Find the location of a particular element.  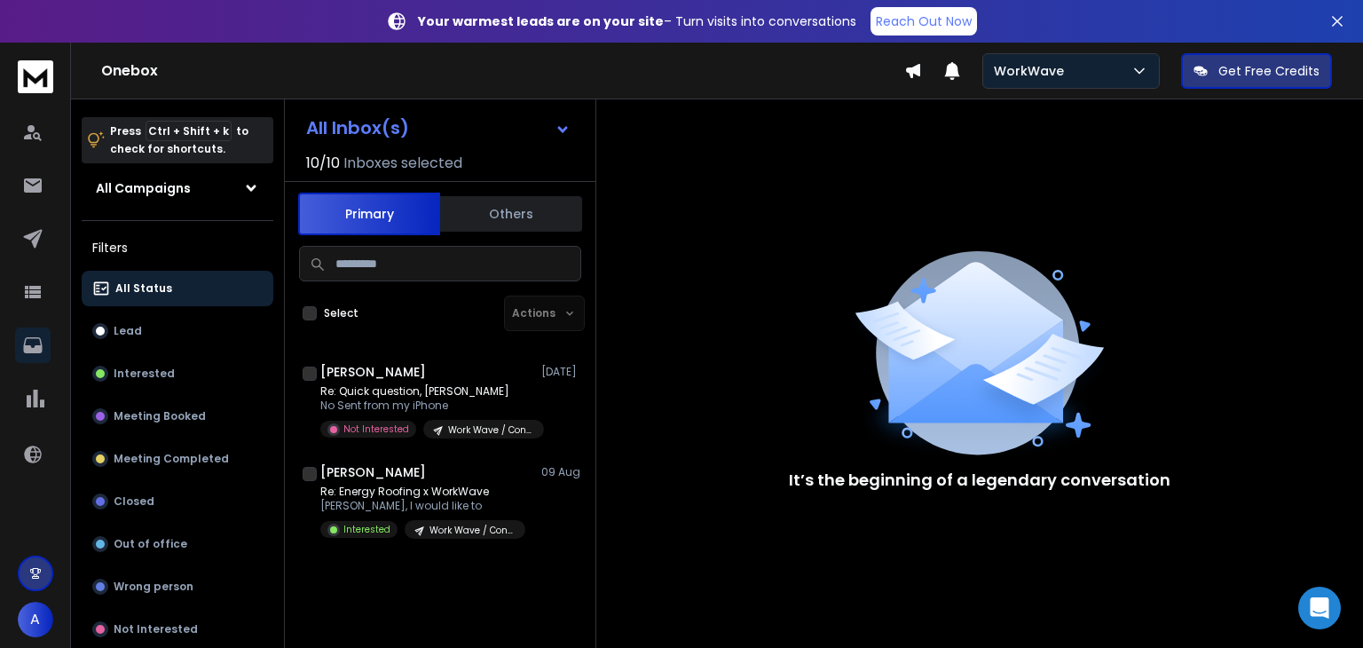

button: Meeting Booked is located at coordinates (178, 416).